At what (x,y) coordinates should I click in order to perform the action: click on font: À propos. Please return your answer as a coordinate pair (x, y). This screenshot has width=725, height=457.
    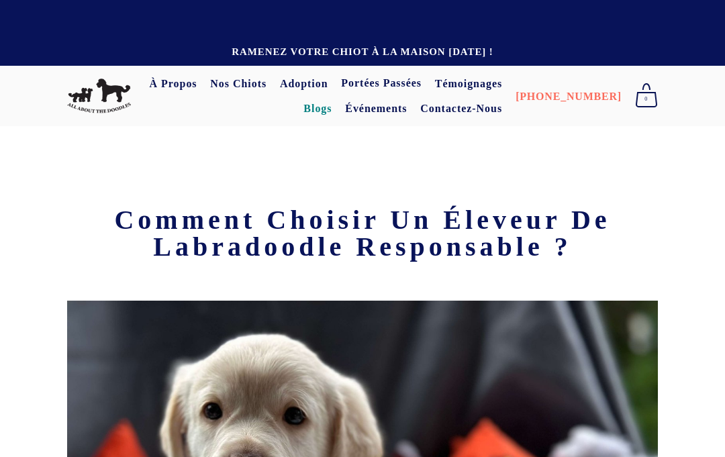
    Looking at the image, I should click on (173, 83).